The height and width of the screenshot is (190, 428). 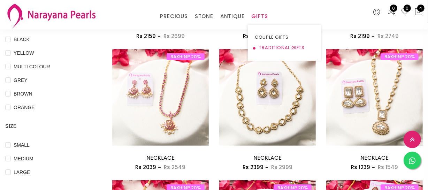 What do you see at coordinates (260, 16) in the screenshot?
I see `a: GIFTS` at bounding box center [260, 16].